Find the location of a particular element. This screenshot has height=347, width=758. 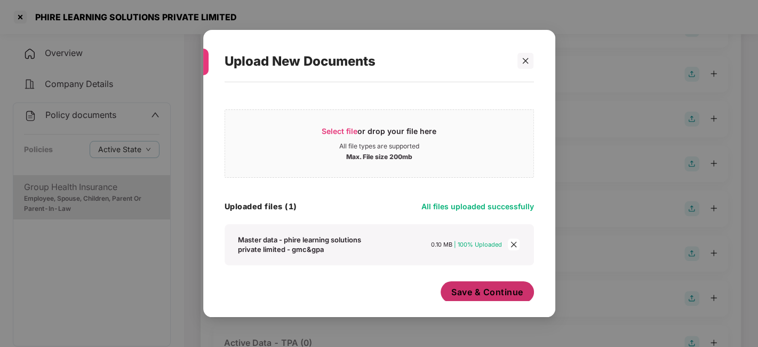

div: Upload New Documents is located at coordinates (366, 61).